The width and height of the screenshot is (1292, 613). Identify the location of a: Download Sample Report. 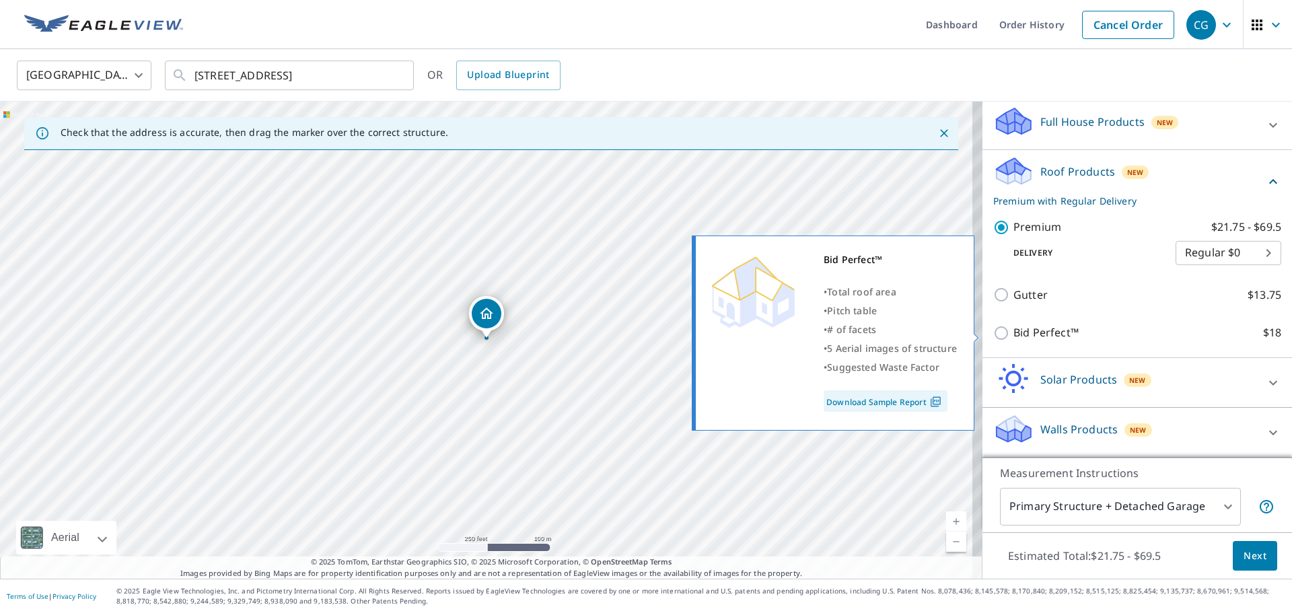
(886, 401).